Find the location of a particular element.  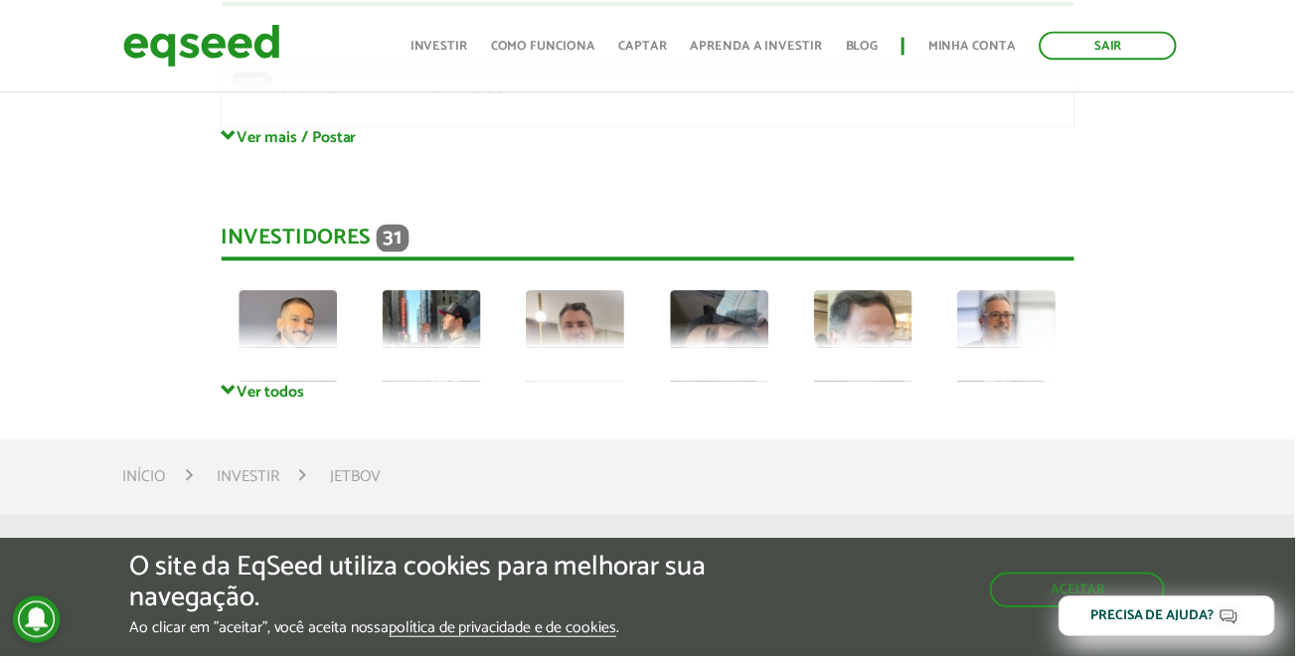

a: Aprenda a investir is located at coordinates (764, 47).